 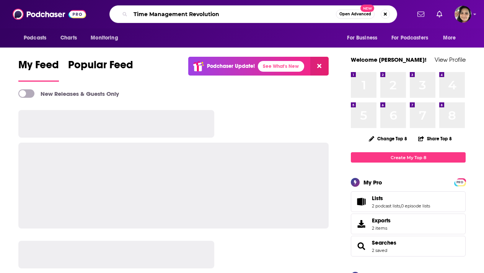 I want to click on a: Podchaser - Follow, Share and Rate Podcasts, so click(x=49, y=14).